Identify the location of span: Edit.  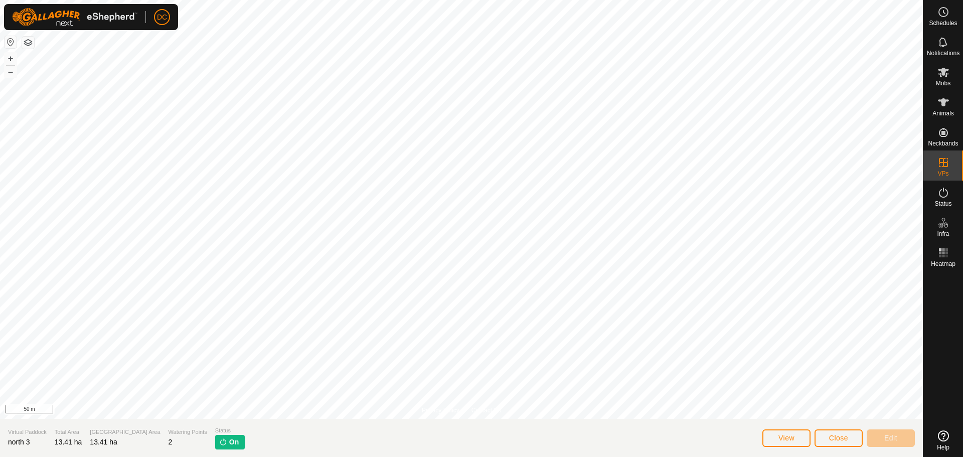
(891, 438).